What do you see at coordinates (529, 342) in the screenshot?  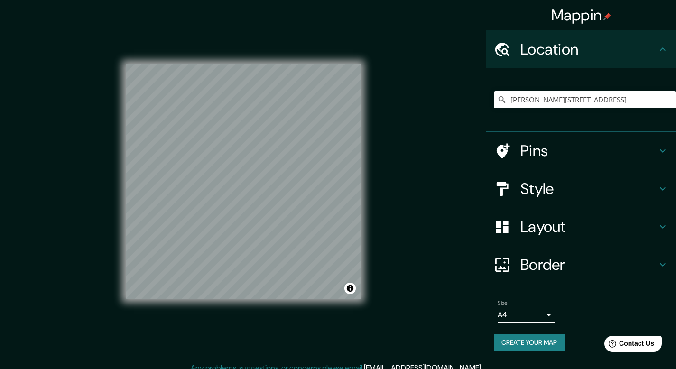 I see `button: Create your map` at bounding box center [529, 342].